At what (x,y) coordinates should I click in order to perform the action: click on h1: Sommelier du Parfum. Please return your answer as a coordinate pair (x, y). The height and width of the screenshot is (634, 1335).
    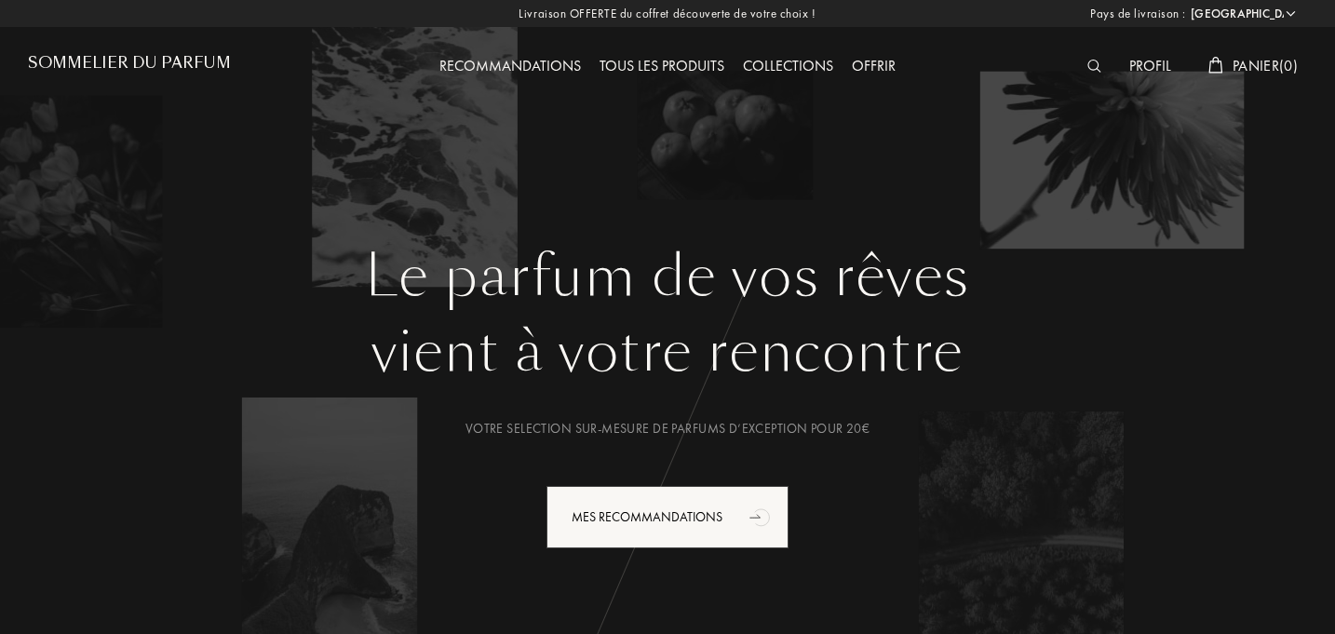
    Looking at the image, I should click on (129, 62).